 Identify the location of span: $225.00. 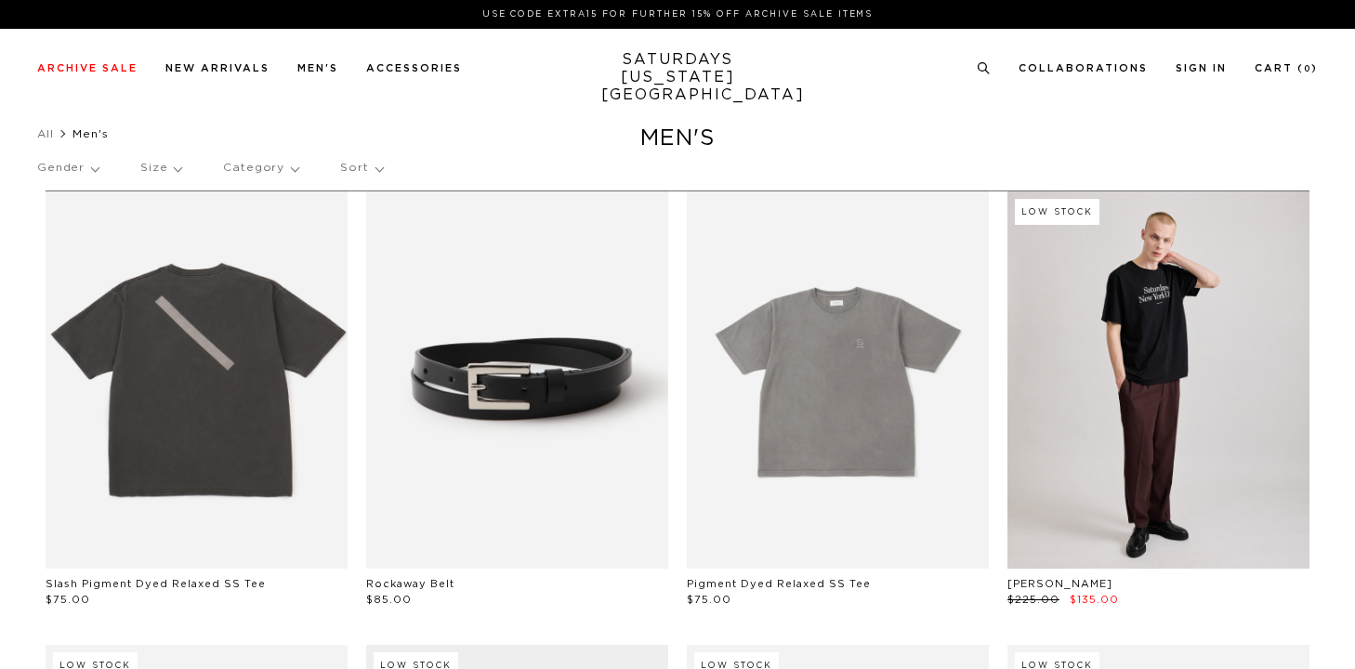
(1033, 599).